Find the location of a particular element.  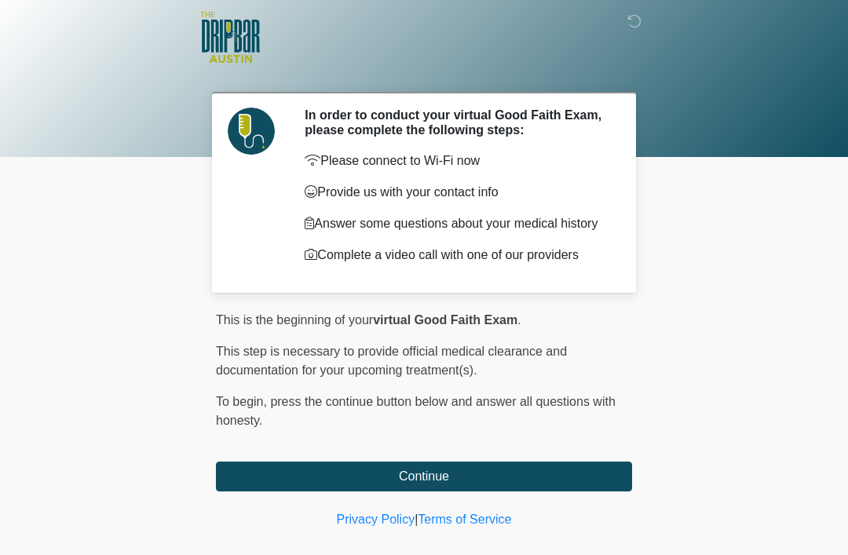

span: This is the beginning of your is located at coordinates (294, 319).